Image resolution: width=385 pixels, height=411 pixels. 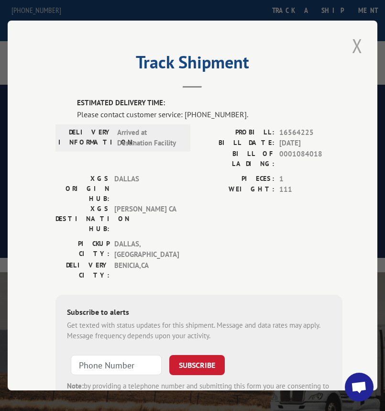 I want to click on input: Phone Number, so click(x=116, y=365).